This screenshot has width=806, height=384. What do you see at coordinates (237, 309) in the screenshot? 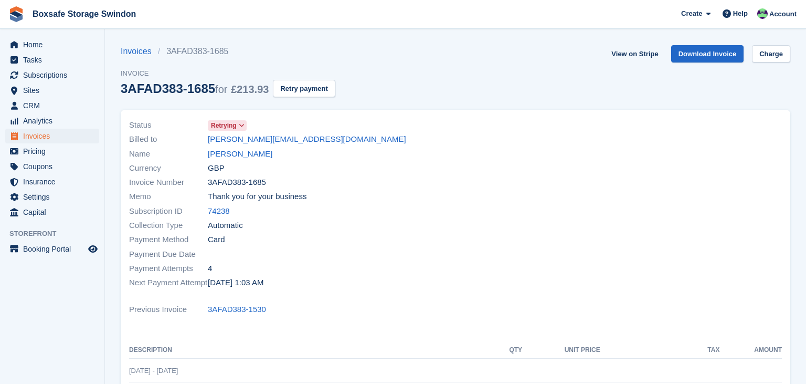
I see `a: 3AFAD383-1530` at bounding box center [237, 309].